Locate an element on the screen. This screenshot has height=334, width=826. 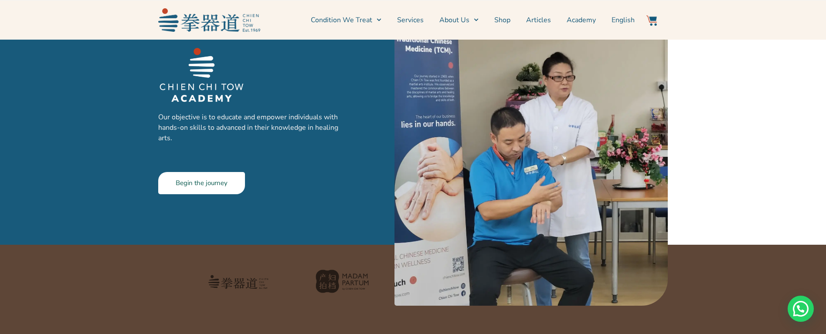
span: English is located at coordinates (623, 20).